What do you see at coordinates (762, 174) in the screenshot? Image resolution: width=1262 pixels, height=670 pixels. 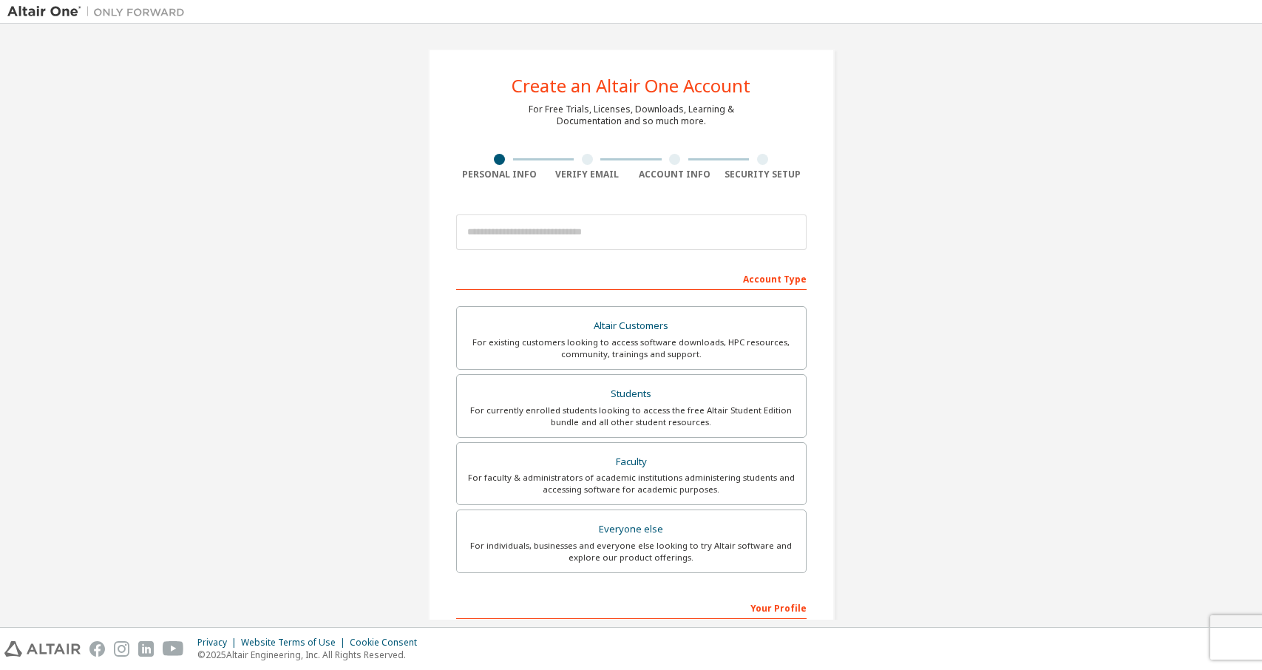 I see `div: Security Setup` at bounding box center [762, 174].